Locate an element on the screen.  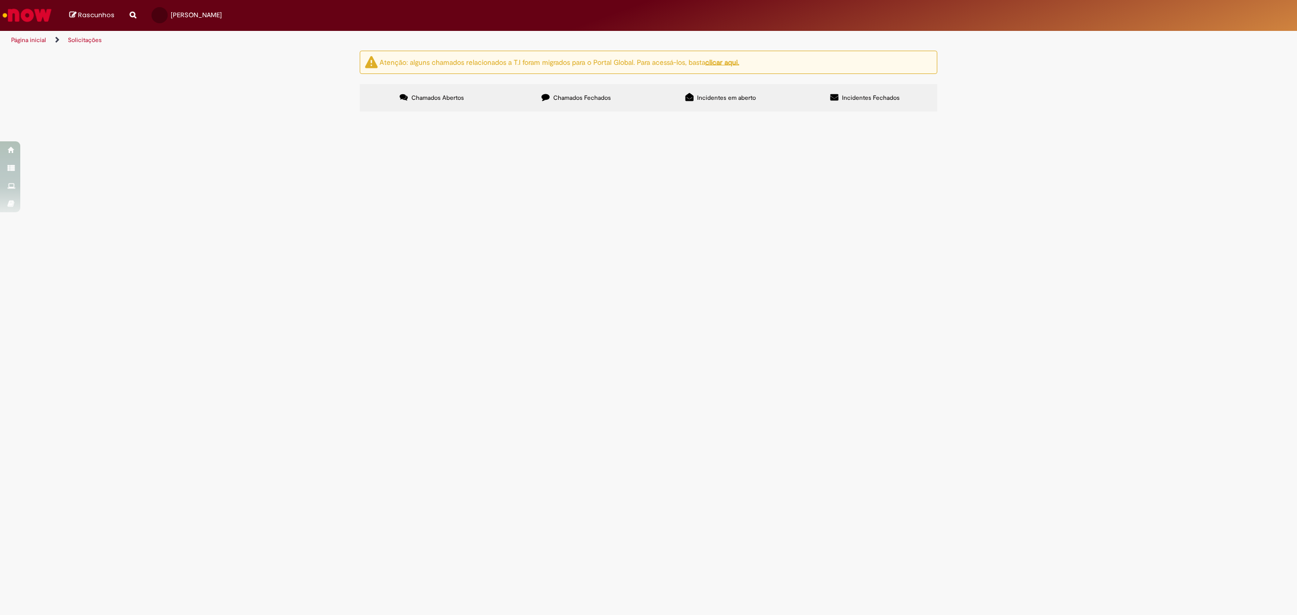
ng-bind-html: Atenção: alguns chamados relacionados a T.I foram migrados para o Portal Global. Para acessá-los,... is located at coordinates (559, 62).